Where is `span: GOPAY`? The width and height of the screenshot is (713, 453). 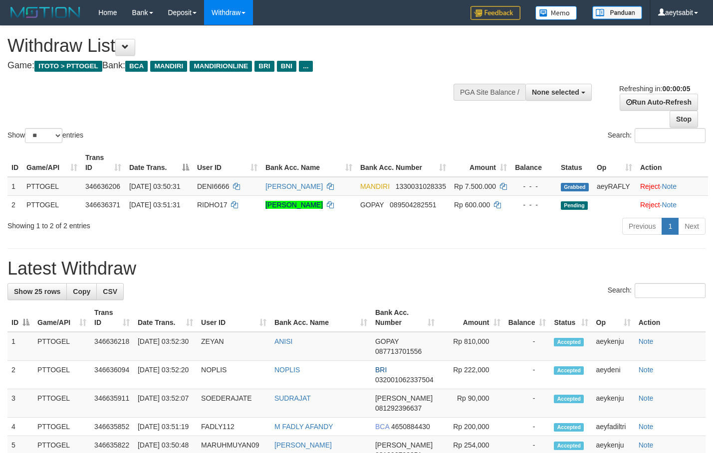
span: GOPAY is located at coordinates (386, 342).